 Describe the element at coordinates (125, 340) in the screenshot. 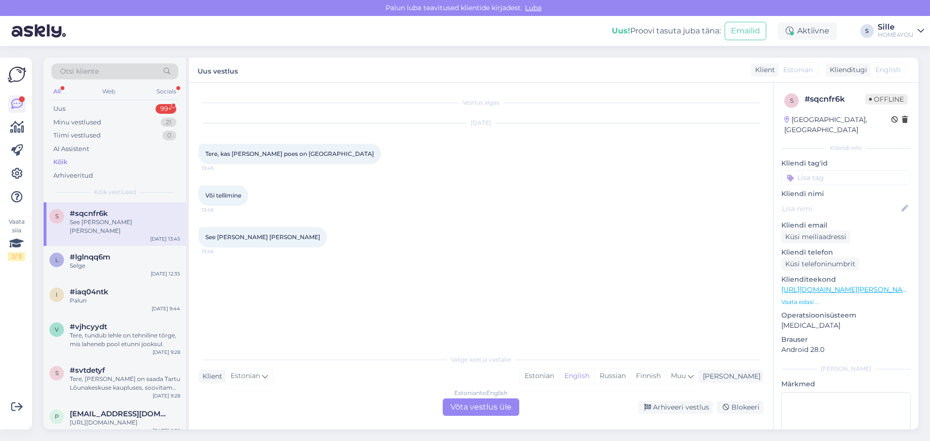

I see `div: Tere, tundub lehle on tehniline tõrge, mis laheneb pool etunni jooksul.` at that location.